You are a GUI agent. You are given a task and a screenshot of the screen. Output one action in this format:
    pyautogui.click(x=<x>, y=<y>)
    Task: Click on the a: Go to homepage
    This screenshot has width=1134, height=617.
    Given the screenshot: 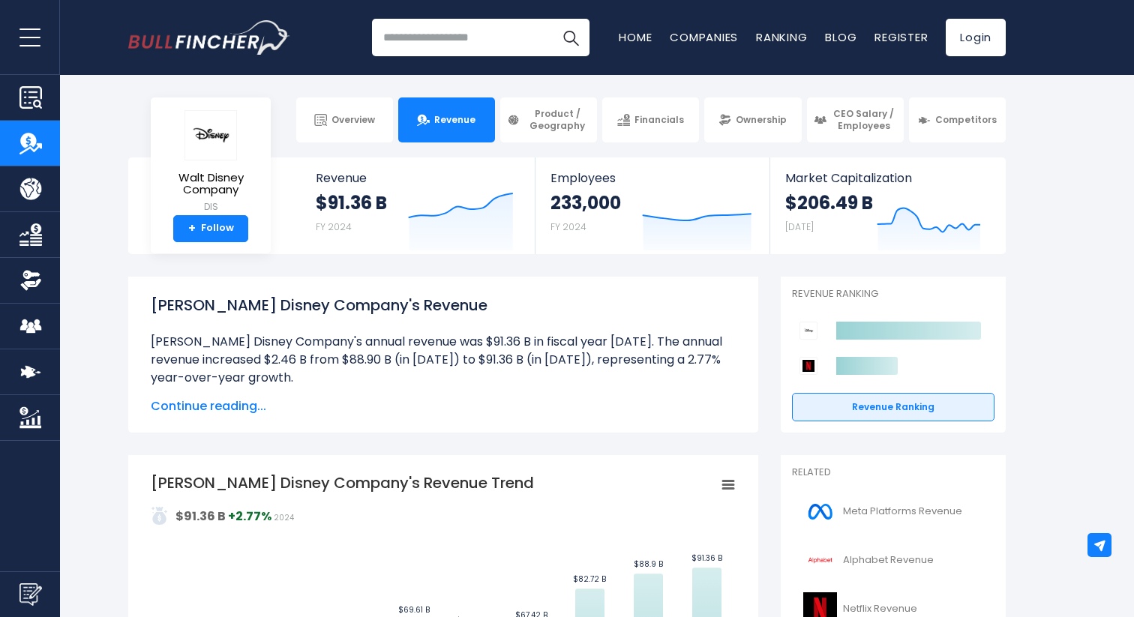 What is the action you would take?
    pyautogui.click(x=209, y=38)
    